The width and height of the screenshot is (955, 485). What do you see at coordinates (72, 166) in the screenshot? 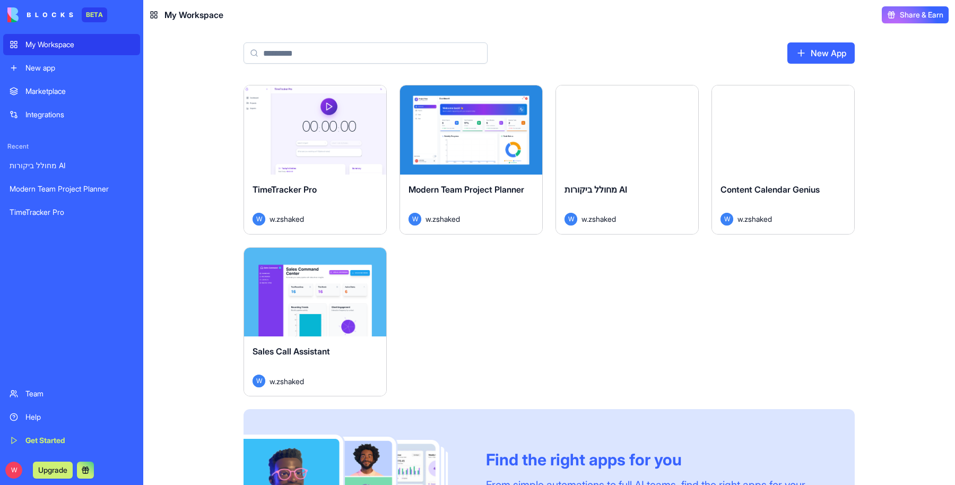
I see `a: מחולל ביקורות AI` at bounding box center [72, 166].